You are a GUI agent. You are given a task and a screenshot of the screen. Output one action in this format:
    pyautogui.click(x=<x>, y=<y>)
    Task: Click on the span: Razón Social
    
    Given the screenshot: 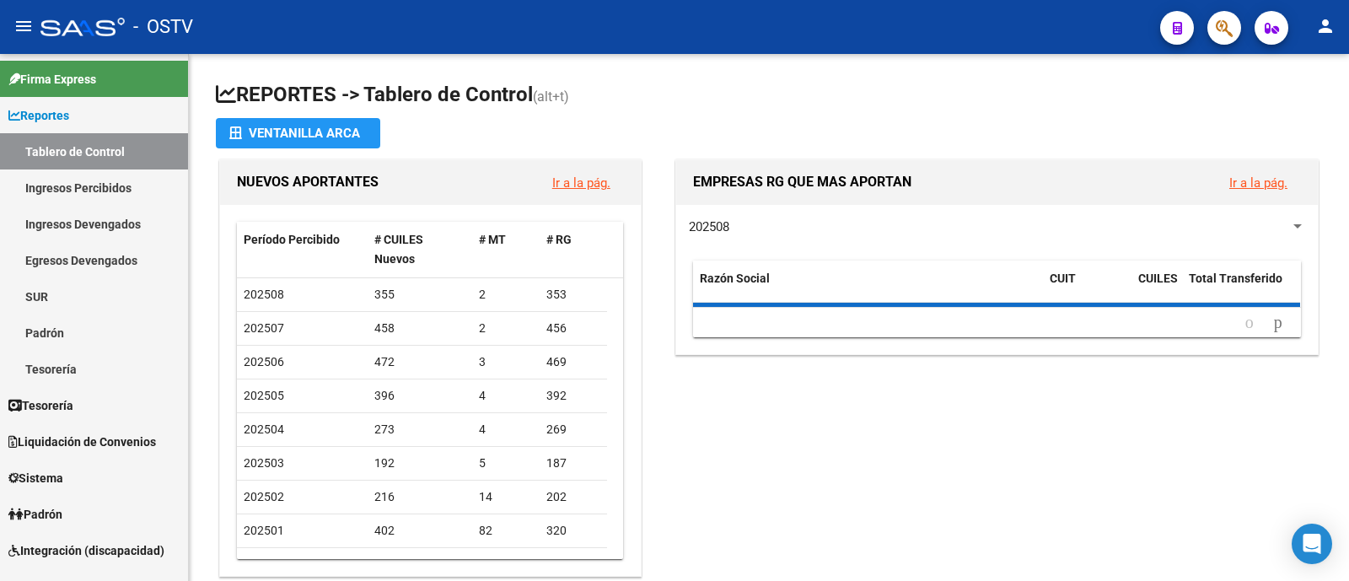 What is the action you would take?
    pyautogui.click(x=735, y=278)
    